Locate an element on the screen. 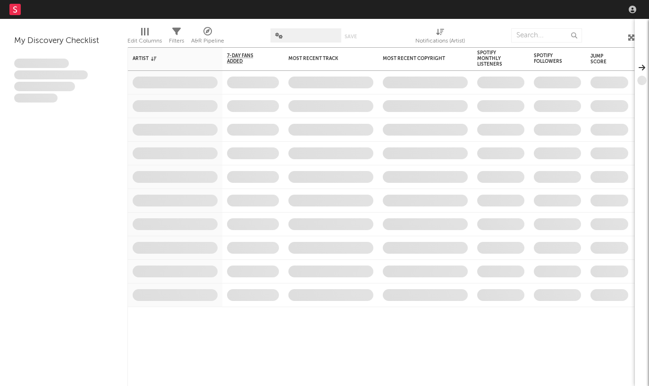 The height and width of the screenshot is (386, 649). span: 7-Day Fans Added is located at coordinates (246, 59).